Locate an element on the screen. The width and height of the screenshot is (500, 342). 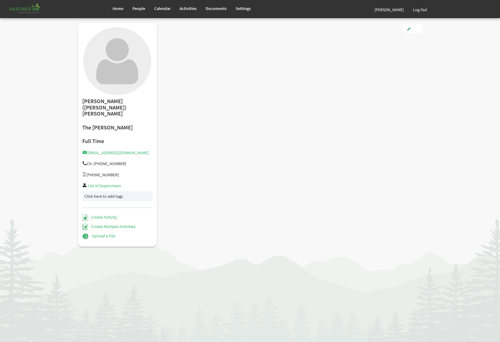
span: Home is located at coordinates (118, 8).